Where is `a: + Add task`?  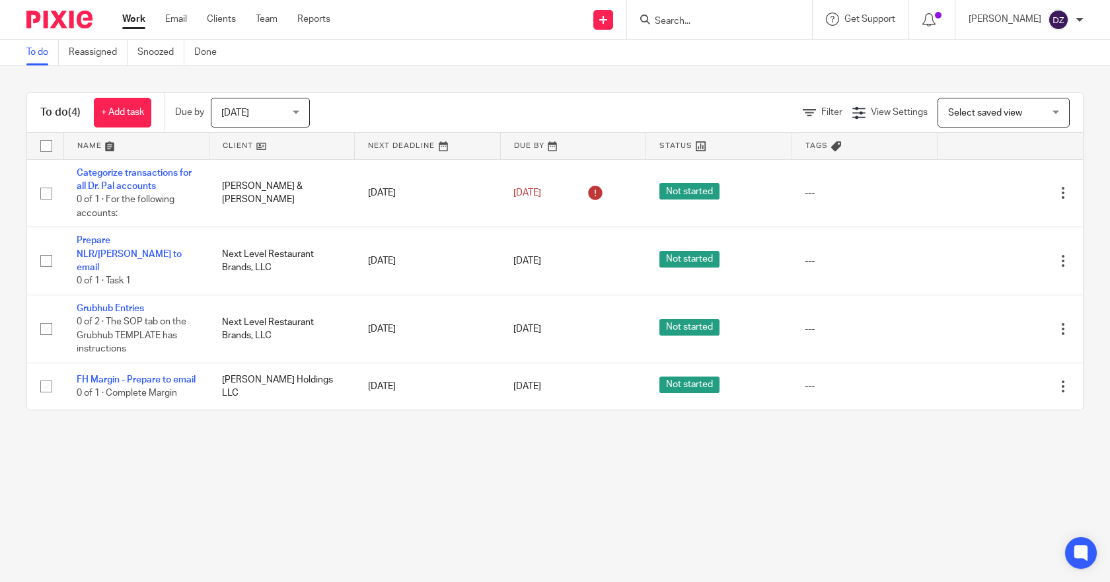
a: + Add task is located at coordinates (122, 112).